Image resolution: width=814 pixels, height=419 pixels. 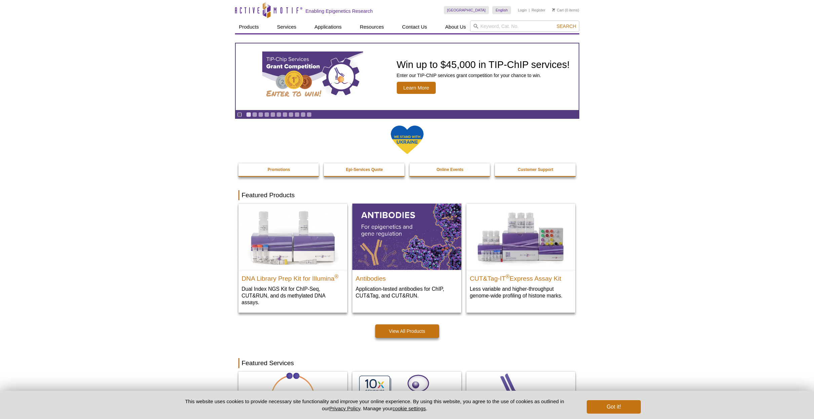 What do you see at coordinates (536, 169) in the screenshot?
I see `a: Customer Support` at bounding box center [536, 169].